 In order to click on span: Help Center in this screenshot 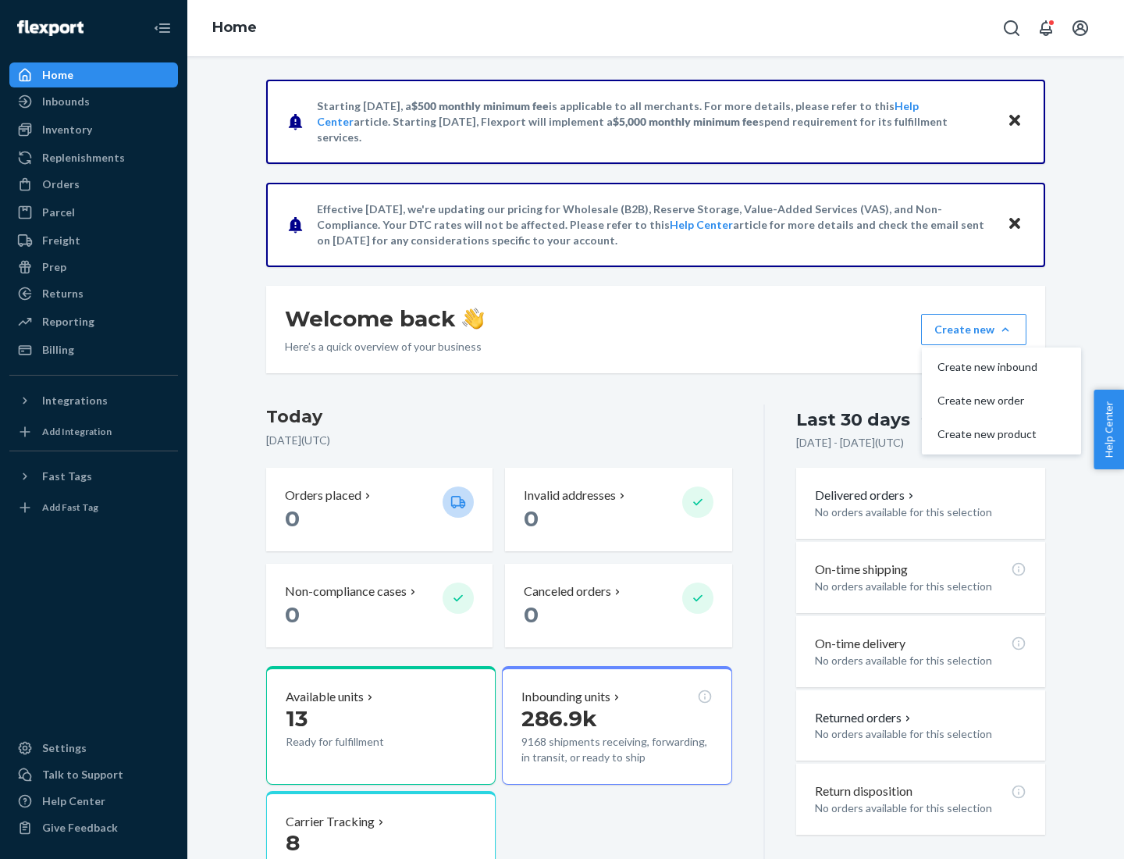, I will do `click(1108, 429)`.